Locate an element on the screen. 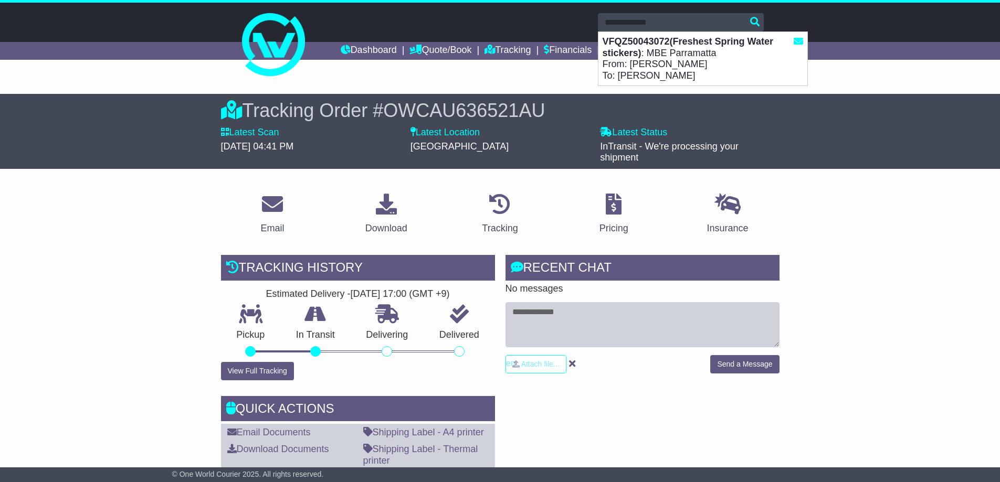  p: Delivered is located at coordinates (459, 335).